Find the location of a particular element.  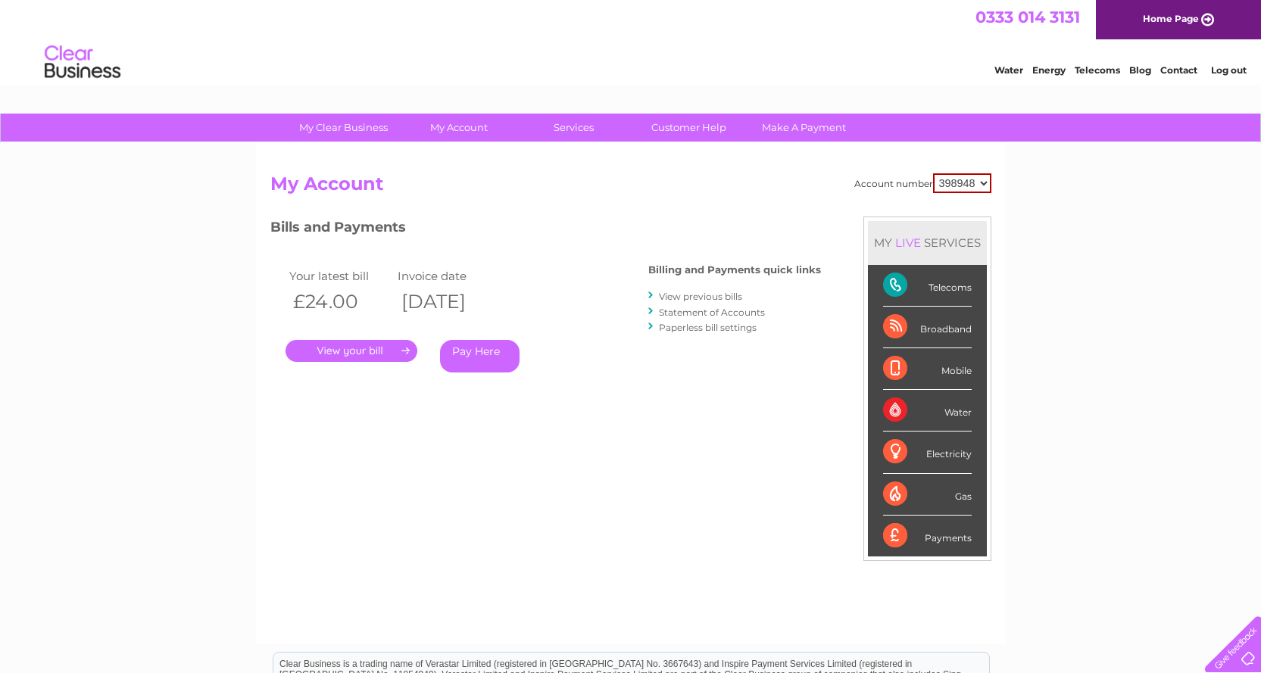

td: Your latest bill is located at coordinates (340, 276).